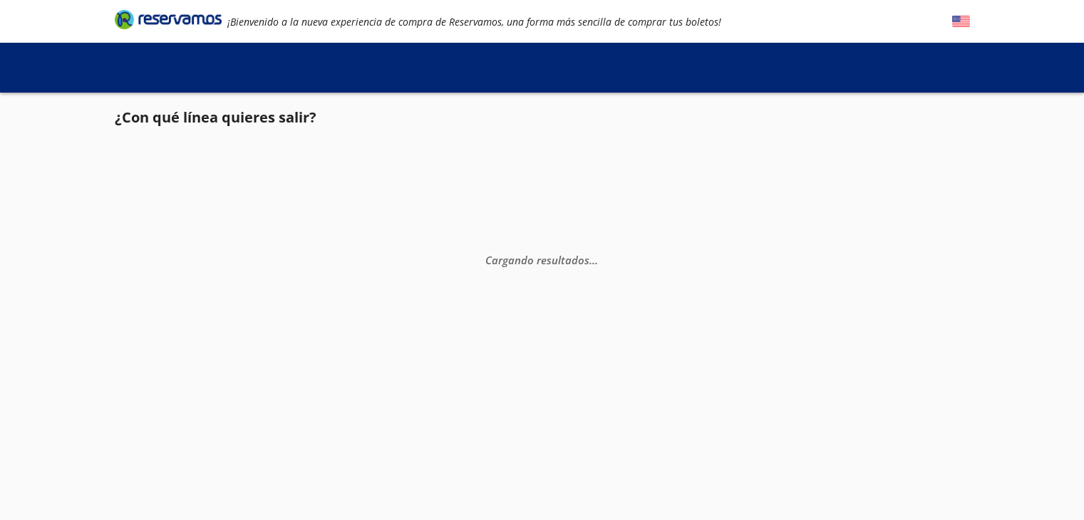 This screenshot has width=1084, height=520. I want to click on em: Cargando resultados, so click(542, 260).